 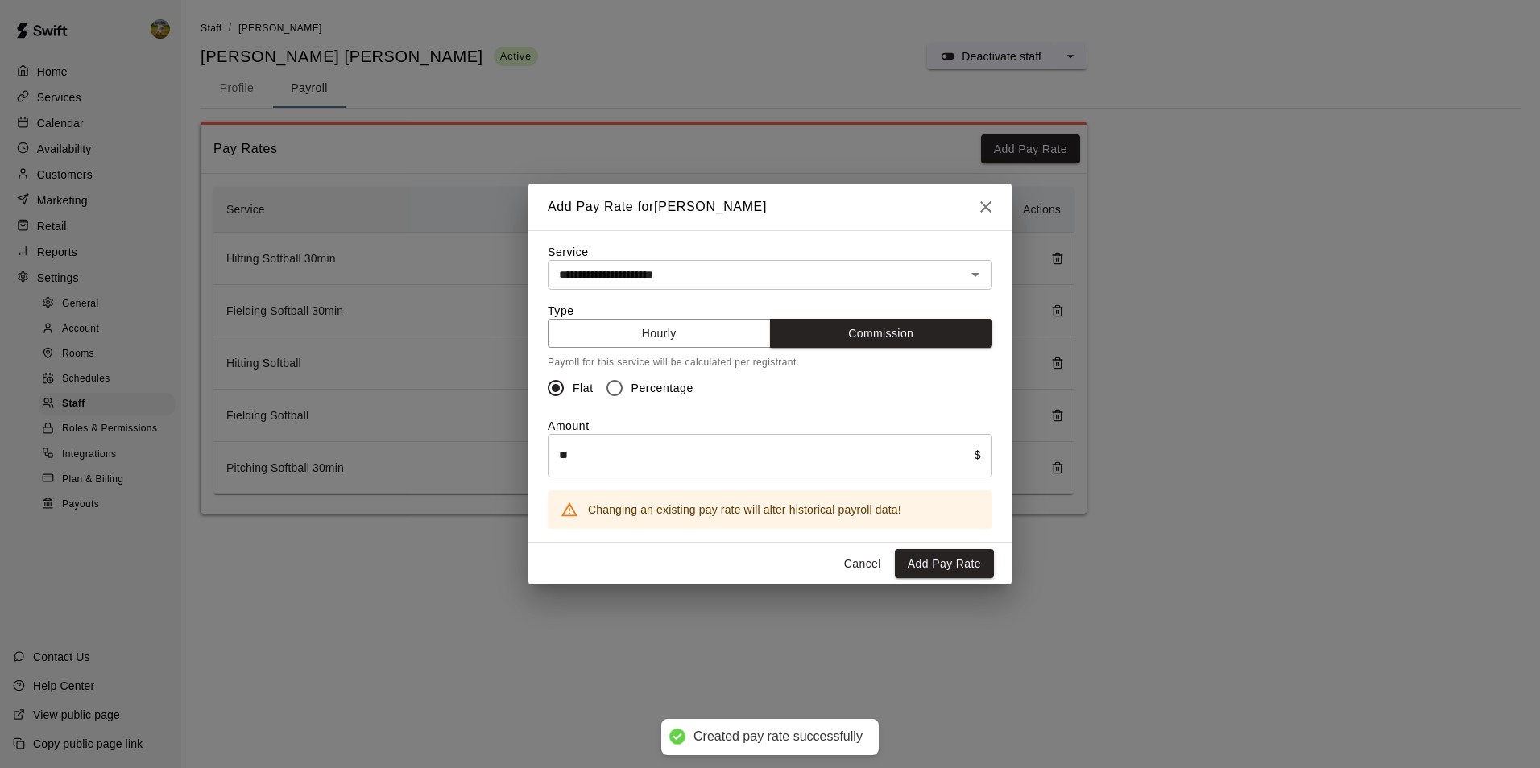 I want to click on button: Open, so click(x=975, y=275).